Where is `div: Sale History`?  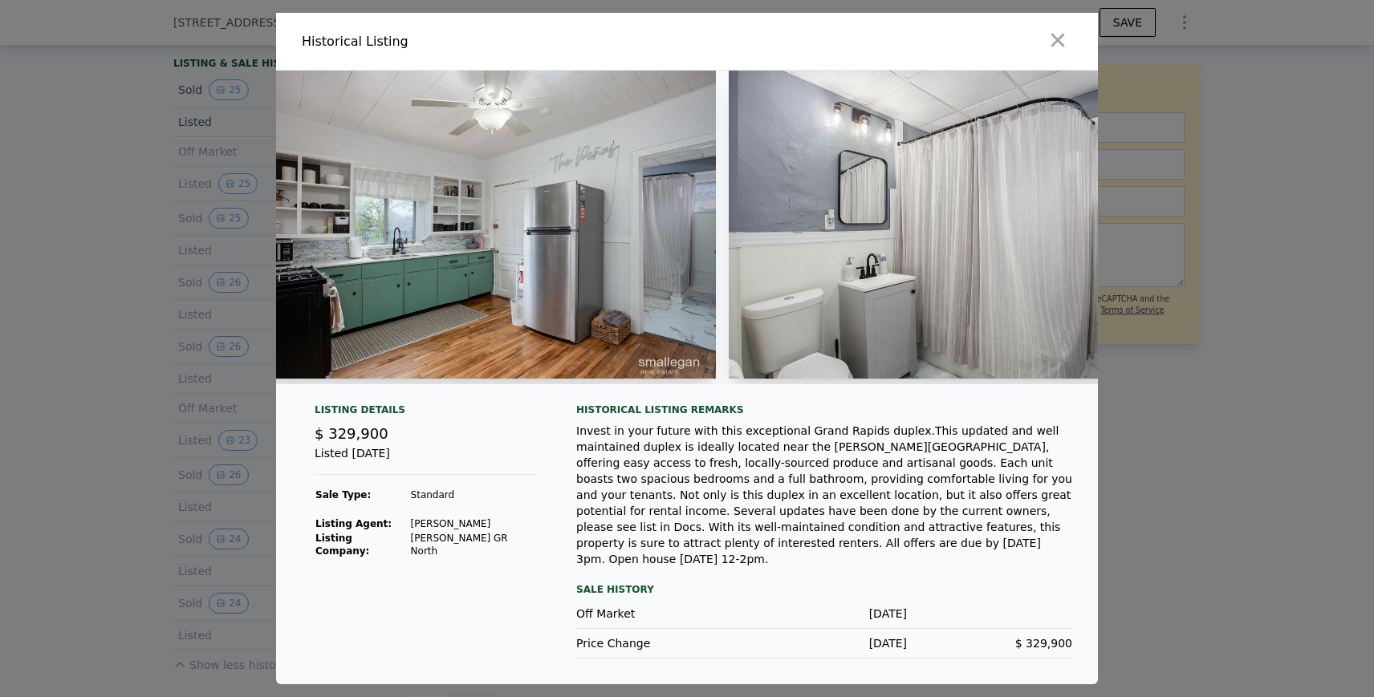
div: Sale History is located at coordinates (824, 590).